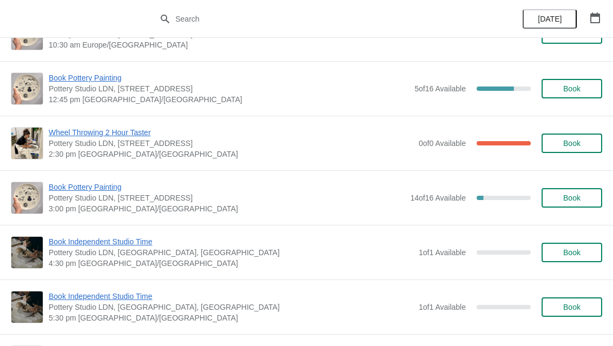 This screenshot has width=613, height=346. I want to click on span: 0 of 0 Available, so click(442, 143).